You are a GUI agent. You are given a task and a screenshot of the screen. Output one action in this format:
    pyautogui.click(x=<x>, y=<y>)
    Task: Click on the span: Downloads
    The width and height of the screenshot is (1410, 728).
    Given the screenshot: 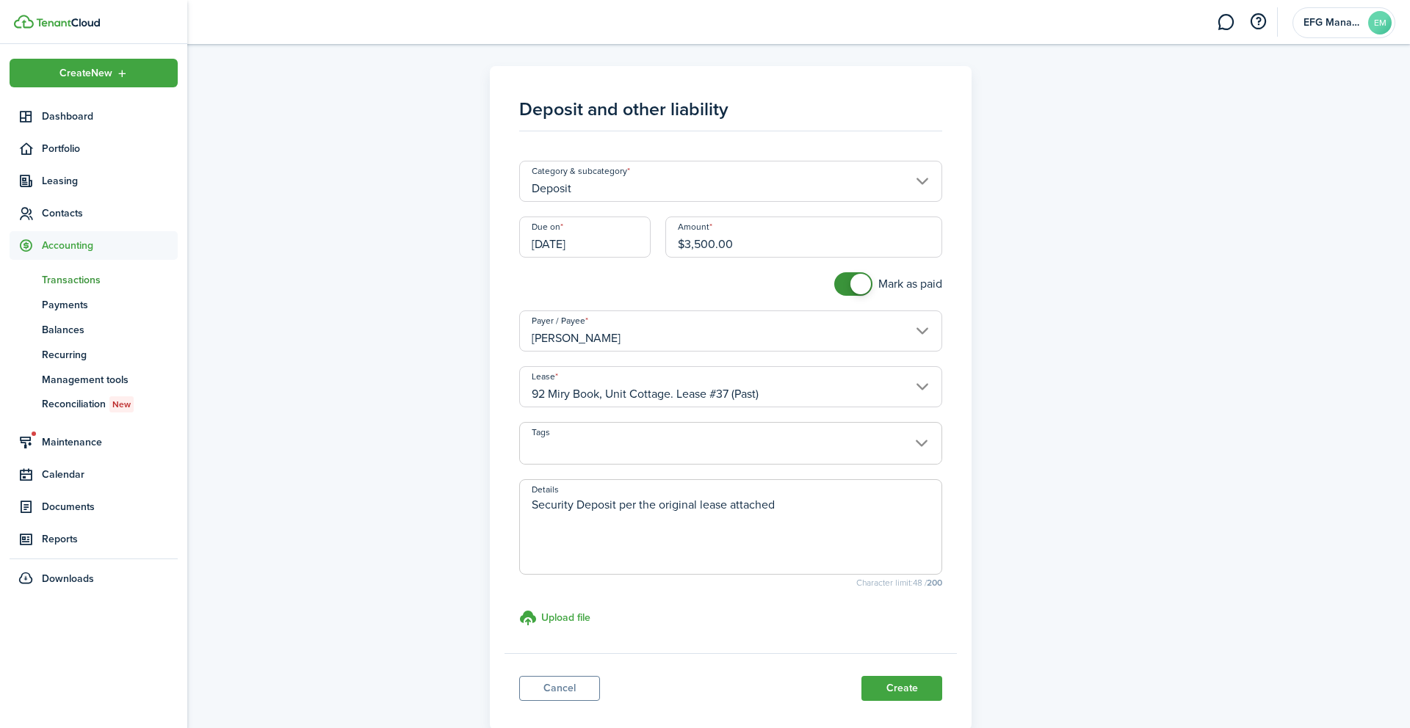 What is the action you would take?
    pyautogui.click(x=68, y=579)
    